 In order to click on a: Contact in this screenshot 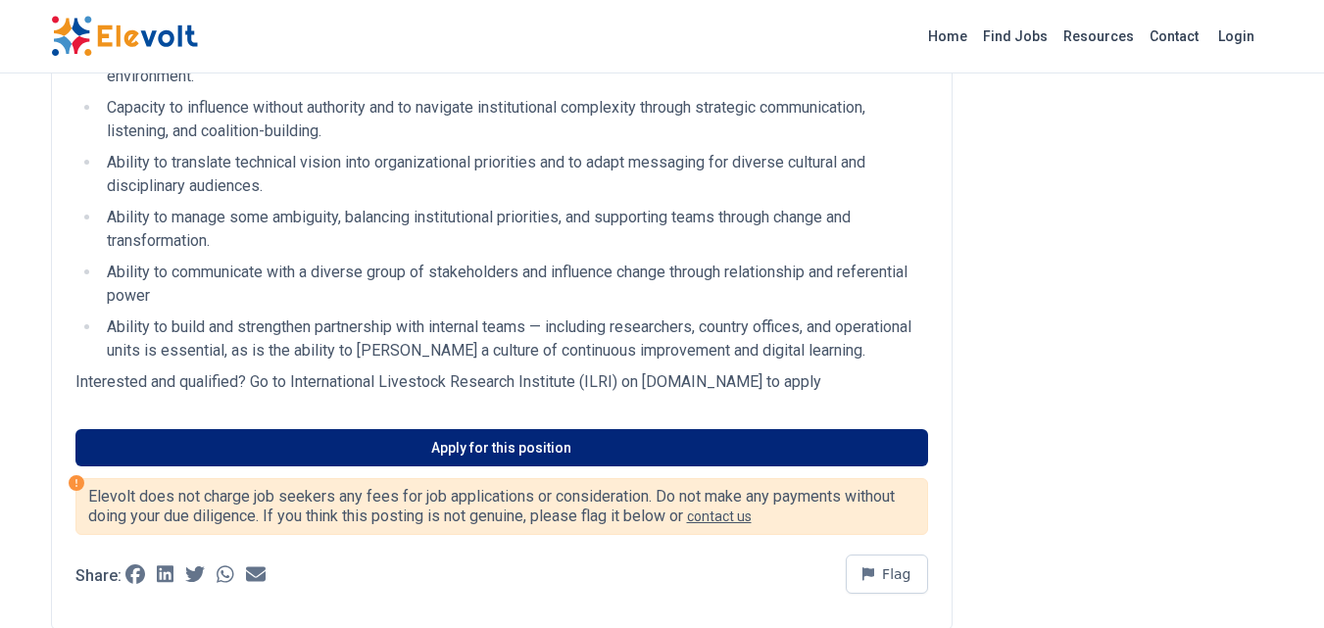, I will do `click(1174, 36)`.